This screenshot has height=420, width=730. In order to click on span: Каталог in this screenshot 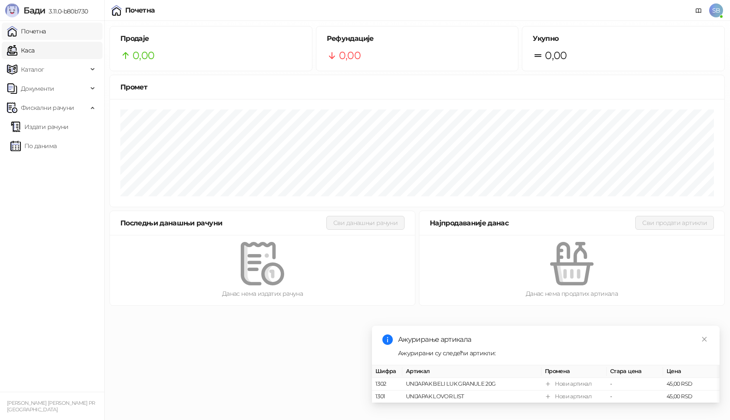, I will do `click(33, 69)`.